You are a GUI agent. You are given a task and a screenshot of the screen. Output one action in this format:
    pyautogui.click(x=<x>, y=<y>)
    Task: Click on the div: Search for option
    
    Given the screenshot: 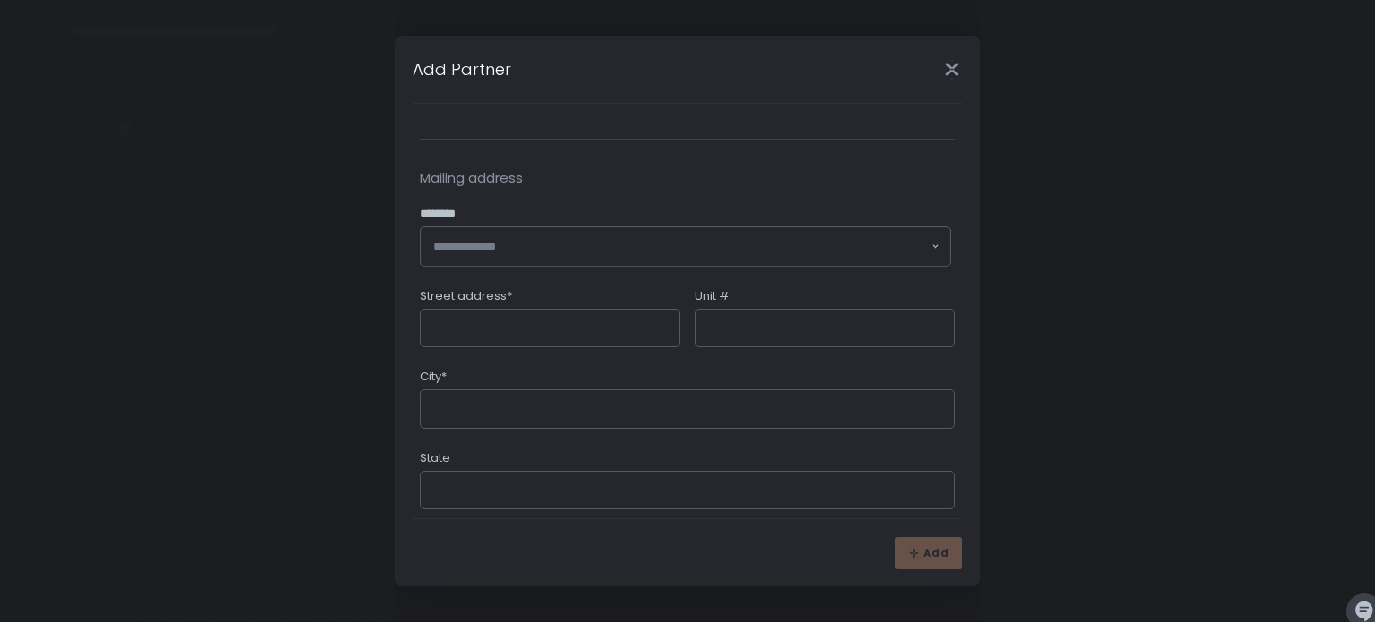 What is the action you would take?
    pyautogui.click(x=685, y=247)
    